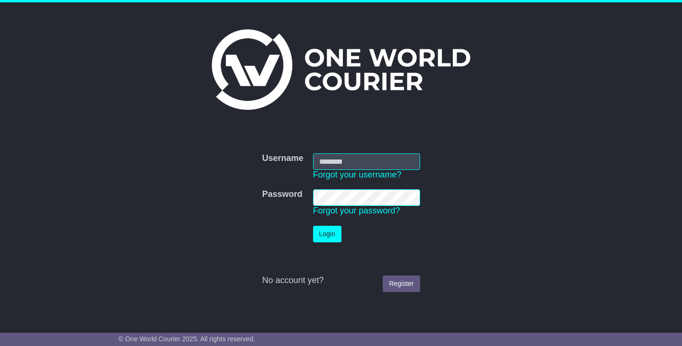 This screenshot has height=346, width=682. What do you see at coordinates (282, 195) in the screenshot?
I see `label: Password` at bounding box center [282, 195].